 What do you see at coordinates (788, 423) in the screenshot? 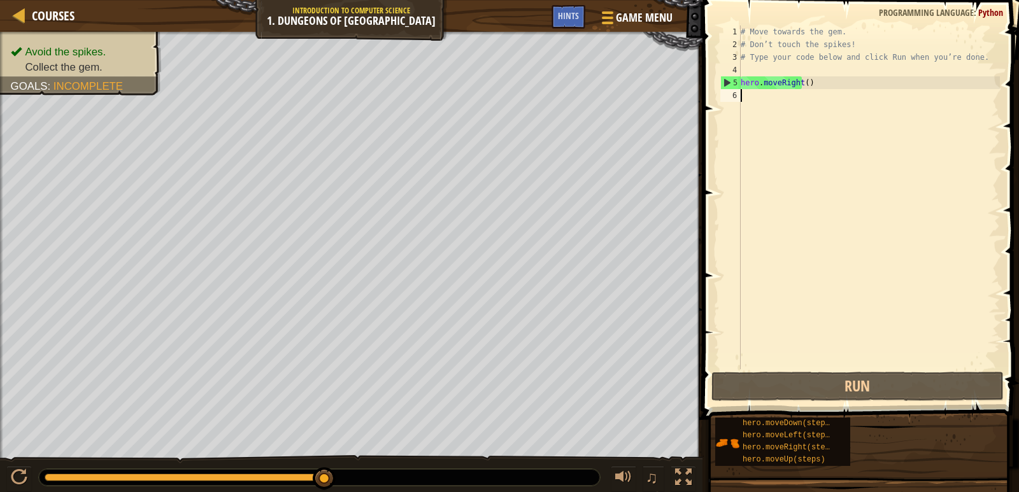
I see `span: hero.moveDown(steps)` at bounding box center [788, 423].